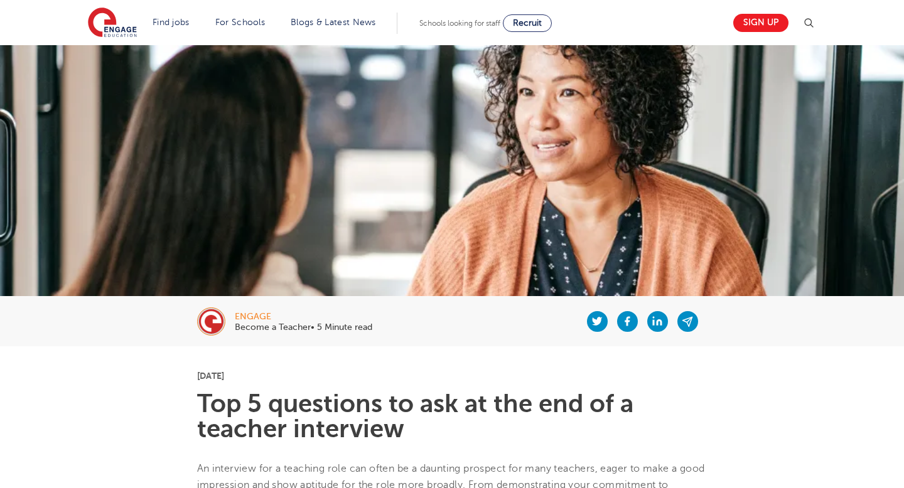 The height and width of the screenshot is (488, 904). What do you see at coordinates (240, 22) in the screenshot?
I see `a: For Schools` at bounding box center [240, 22].